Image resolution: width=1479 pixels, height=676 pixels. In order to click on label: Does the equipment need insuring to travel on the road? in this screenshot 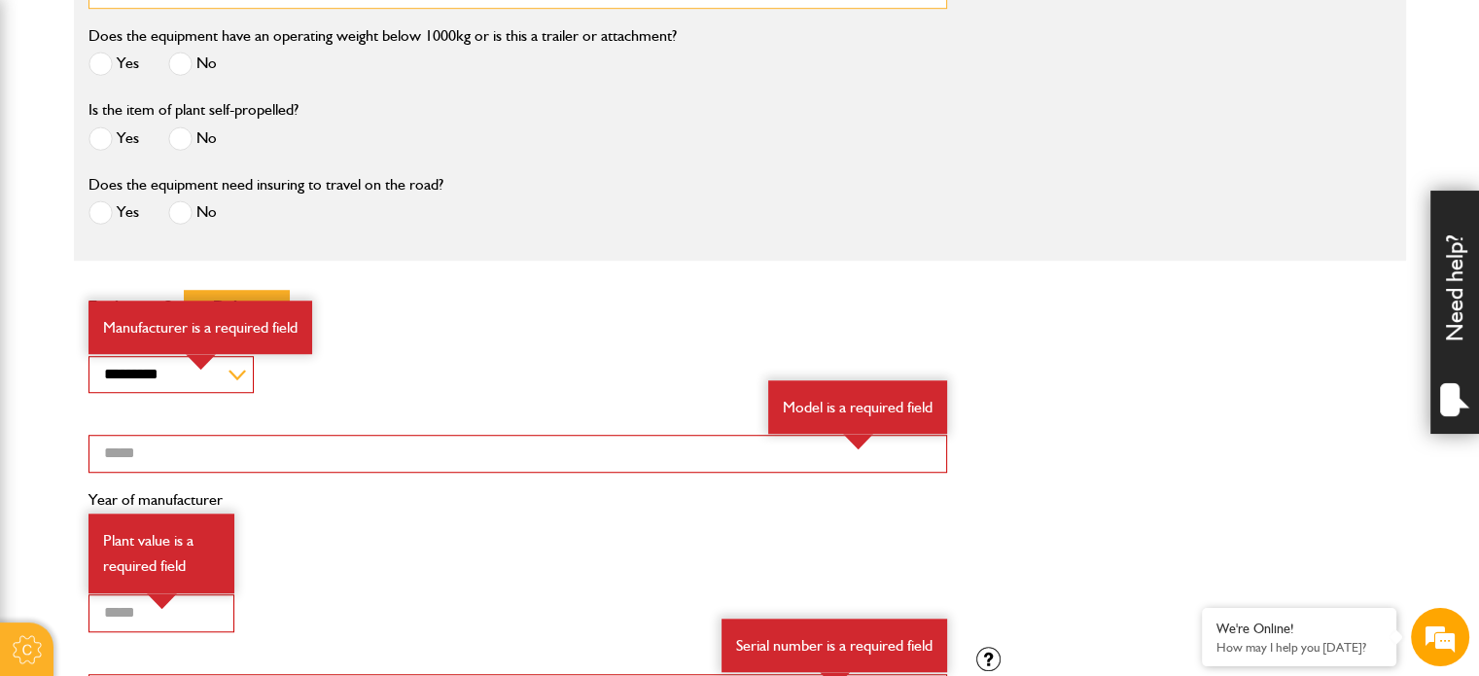, I will do `click(265, 185)`.